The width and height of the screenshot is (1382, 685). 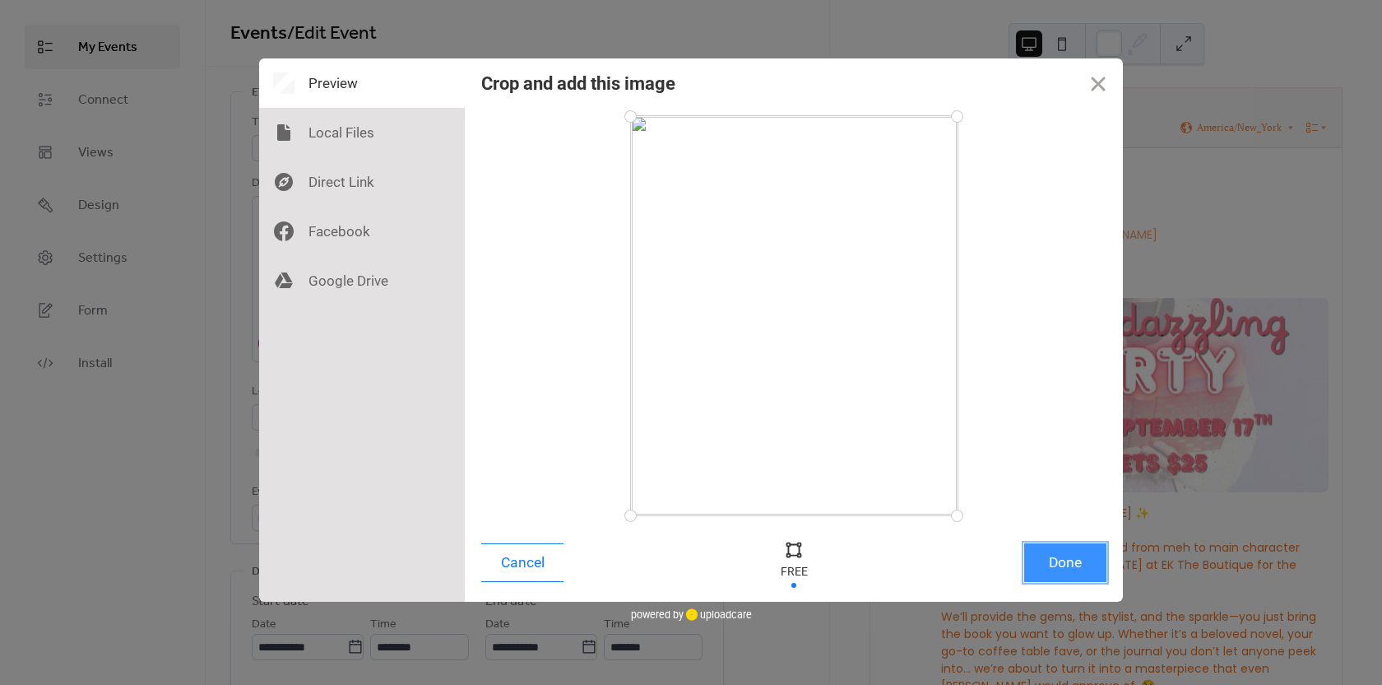 I want to click on button: Close, so click(x=1098, y=83).